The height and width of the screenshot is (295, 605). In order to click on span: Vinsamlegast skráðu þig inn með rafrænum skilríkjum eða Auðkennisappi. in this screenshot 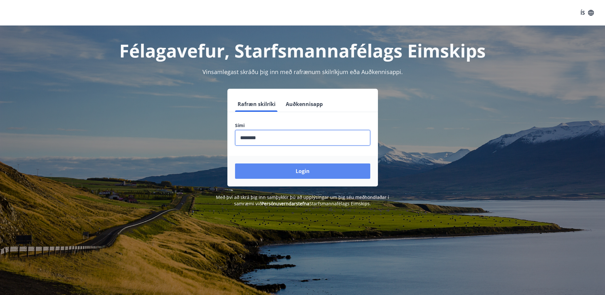, I will do `click(303, 72)`.